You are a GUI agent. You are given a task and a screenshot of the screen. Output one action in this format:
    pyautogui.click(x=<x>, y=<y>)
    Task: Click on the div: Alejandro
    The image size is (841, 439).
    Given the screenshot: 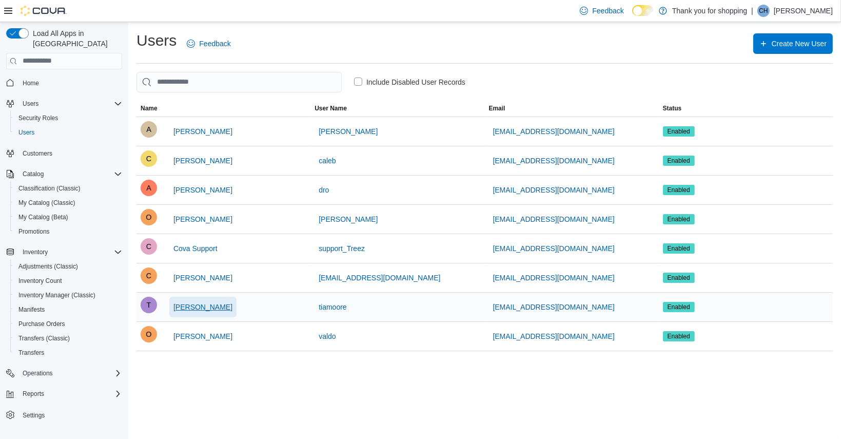 What is the action you would take?
    pyautogui.click(x=149, y=188)
    